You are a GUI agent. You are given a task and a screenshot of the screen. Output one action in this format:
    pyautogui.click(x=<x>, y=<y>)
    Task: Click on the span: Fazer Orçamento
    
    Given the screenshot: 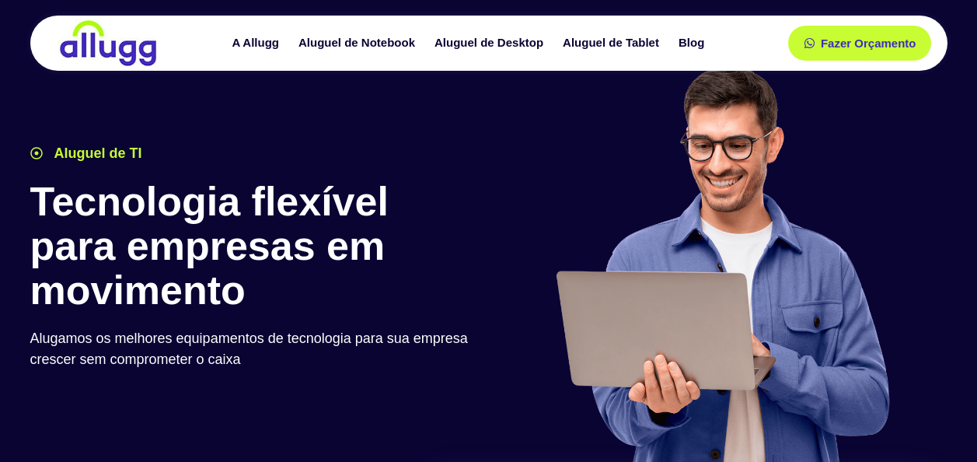 What is the action you would take?
    pyautogui.click(x=868, y=43)
    